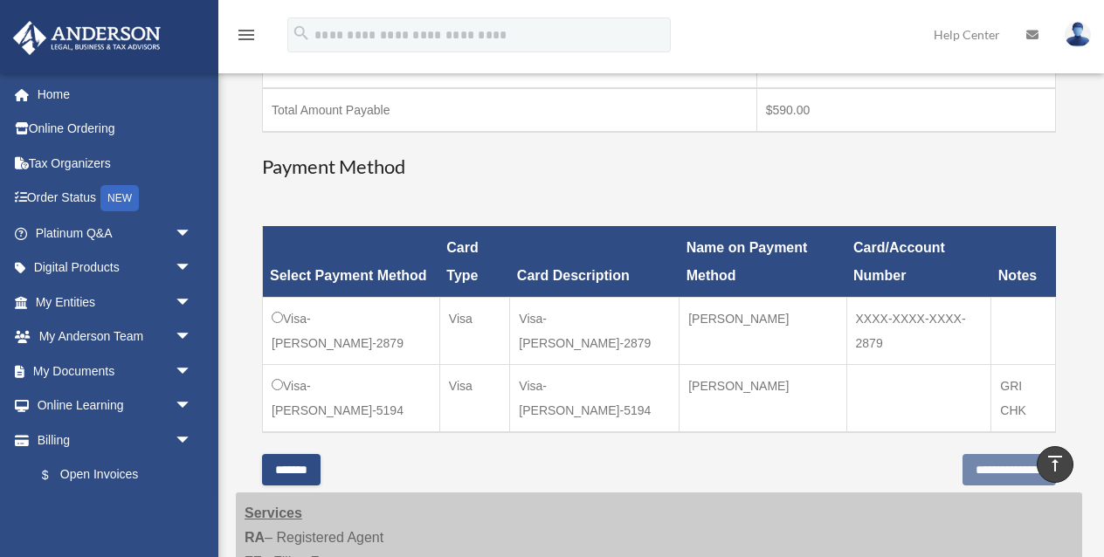 This screenshot has height=557, width=1104. I want to click on a: My Entitiesarrow_drop_down, so click(115, 302).